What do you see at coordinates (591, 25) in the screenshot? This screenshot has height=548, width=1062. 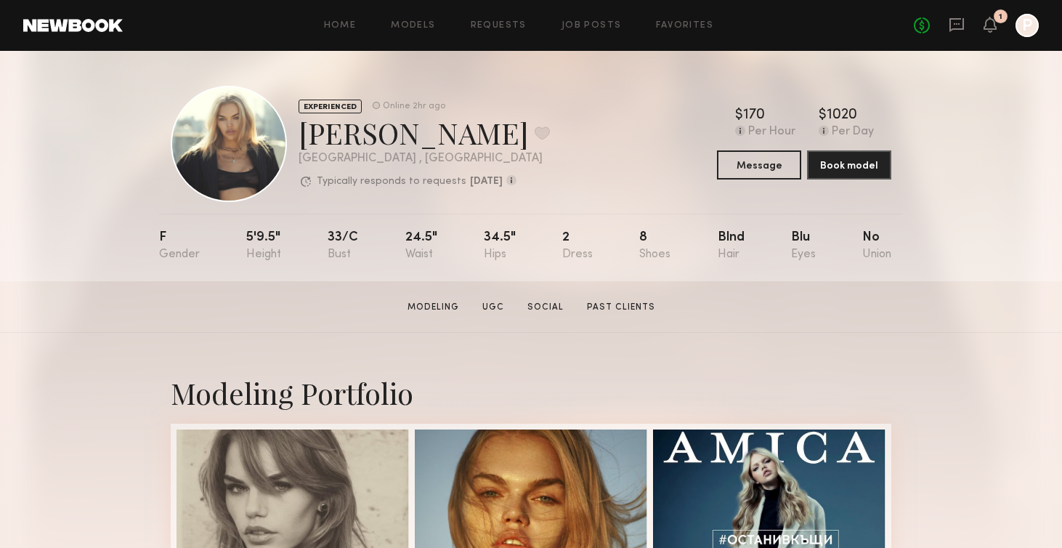 I see `a: Job Posts` at bounding box center [591, 25].